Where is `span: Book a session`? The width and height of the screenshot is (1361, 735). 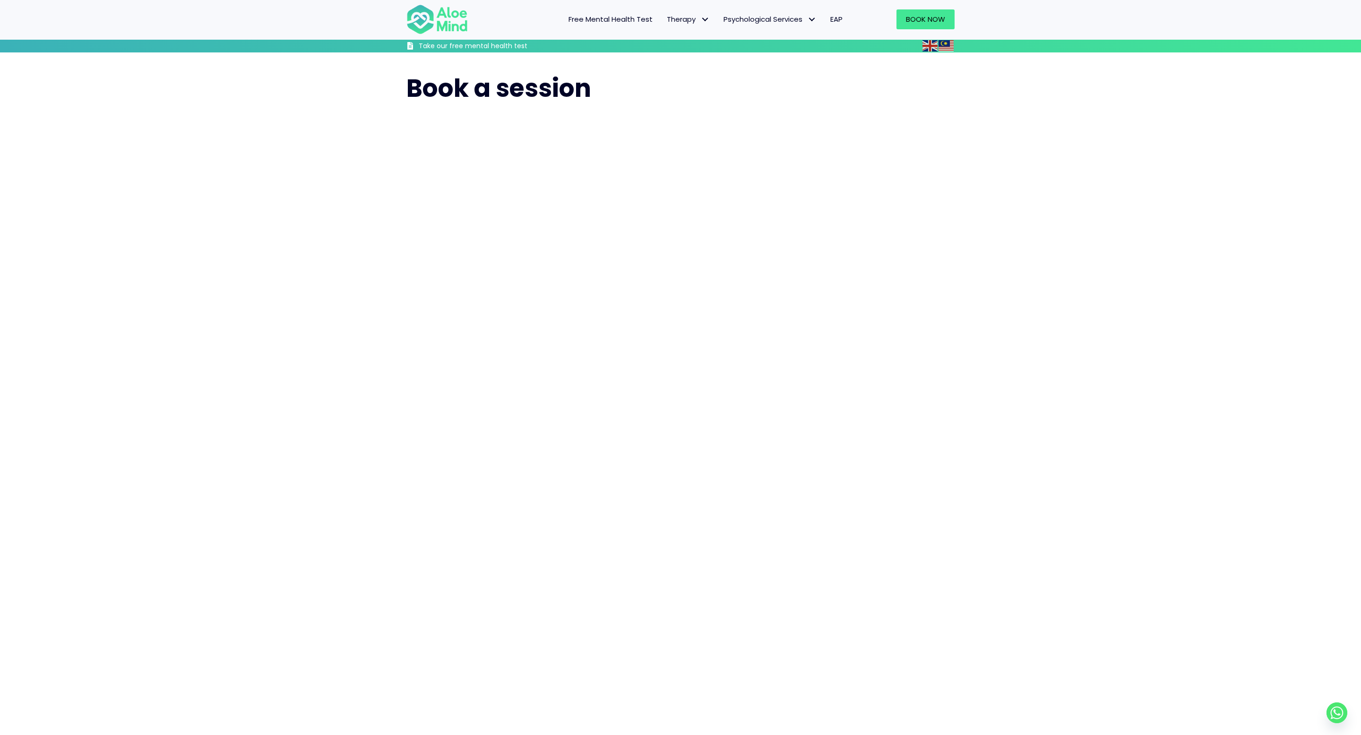
span: Book a session is located at coordinates (499, 88).